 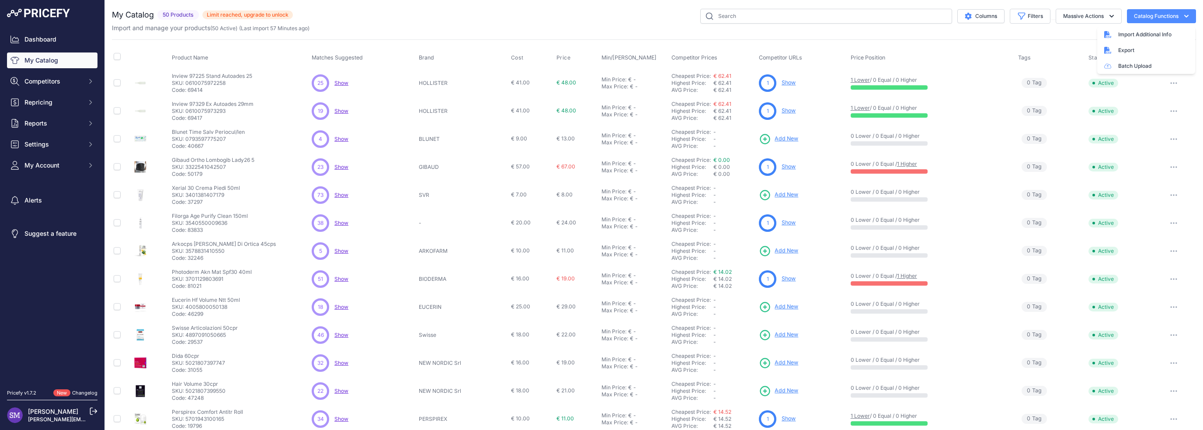 I want to click on p: 0 Lower / 0 Equal /, so click(x=930, y=164).